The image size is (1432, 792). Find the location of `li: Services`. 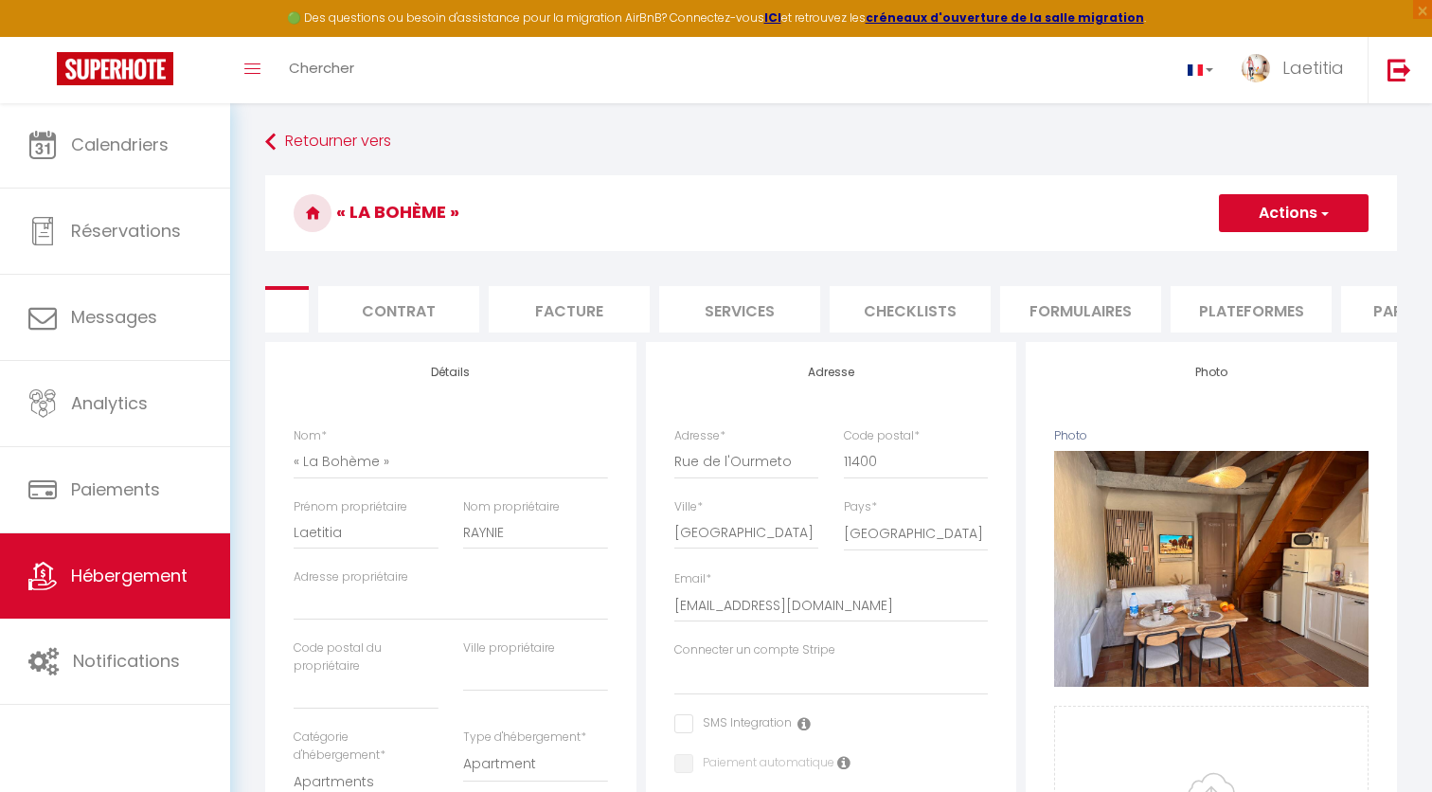

li: Services is located at coordinates (739, 309).